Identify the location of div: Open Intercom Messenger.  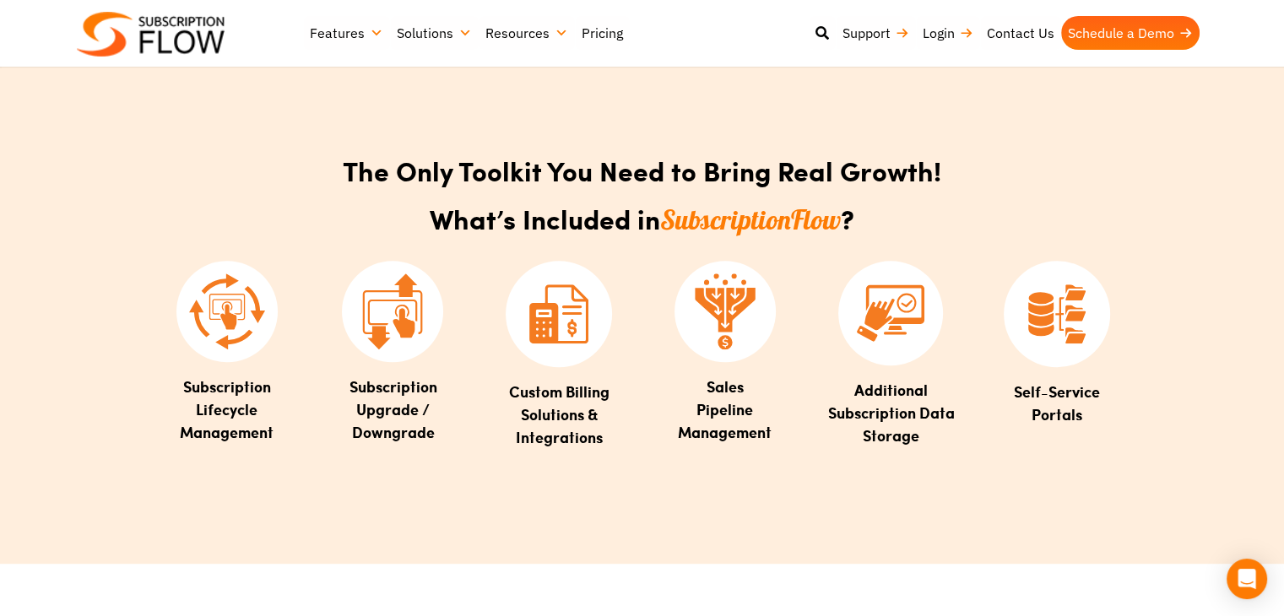
(1246, 579).